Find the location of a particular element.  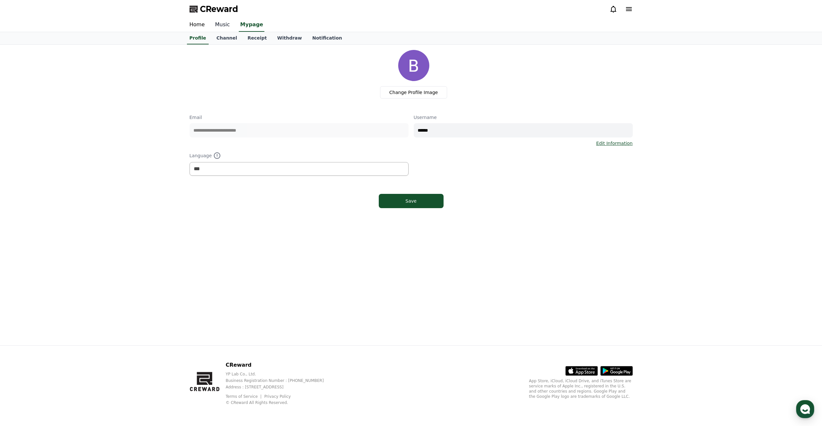

a: Receipt is located at coordinates (257, 38).